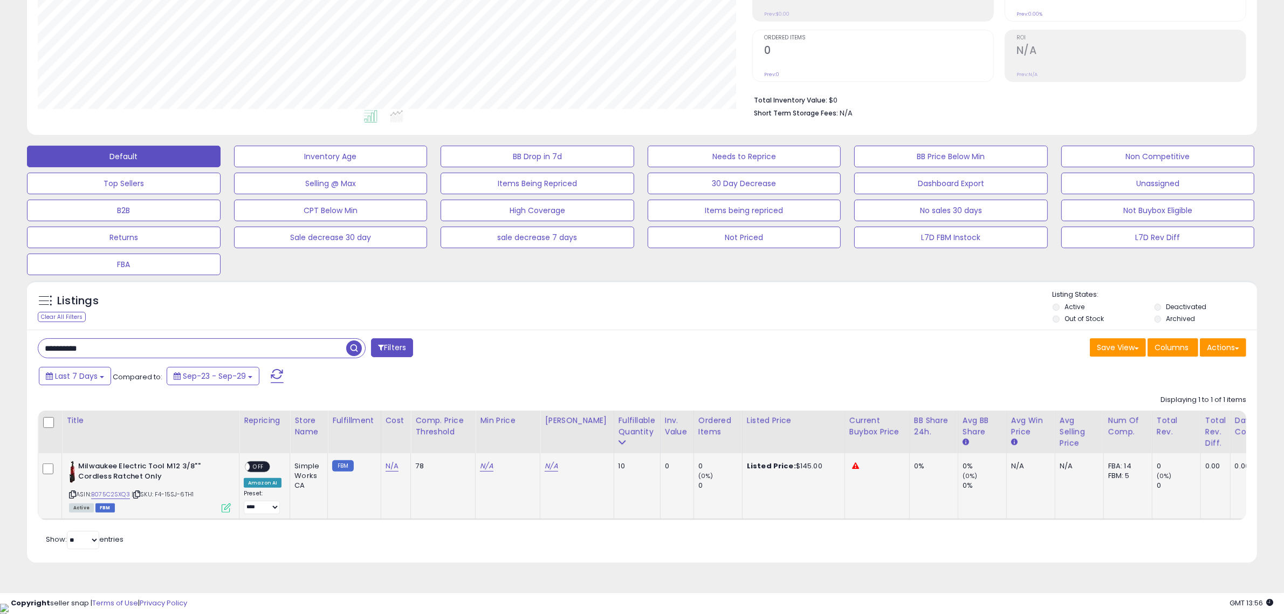 The image size is (1284, 614). I want to click on div: Avg BB Share, so click(982, 426).